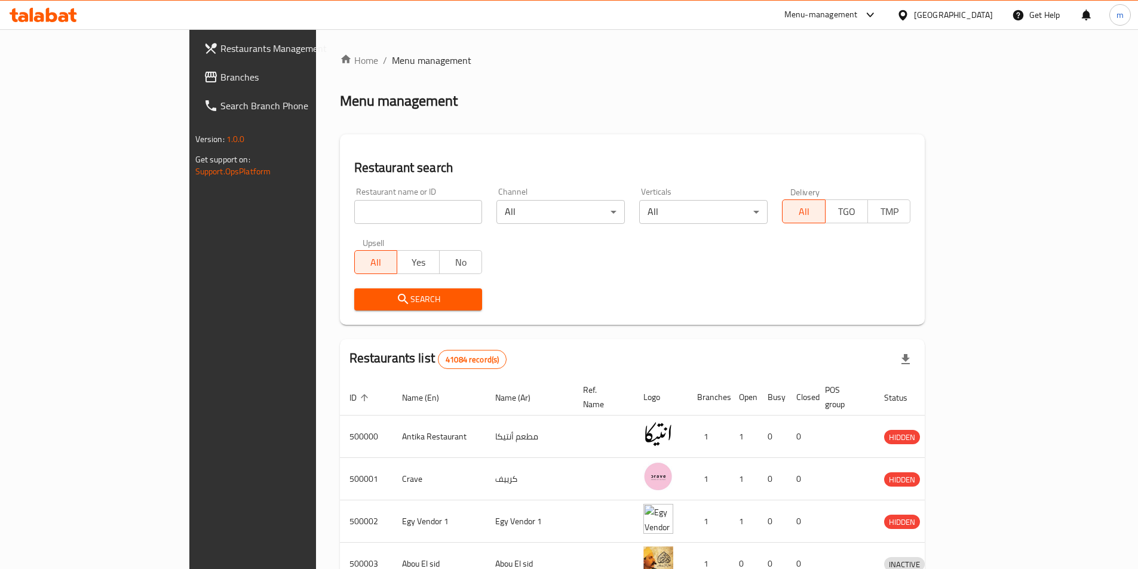 The height and width of the screenshot is (569, 1138). What do you see at coordinates (460, 262) in the screenshot?
I see `span: No` at bounding box center [460, 262].